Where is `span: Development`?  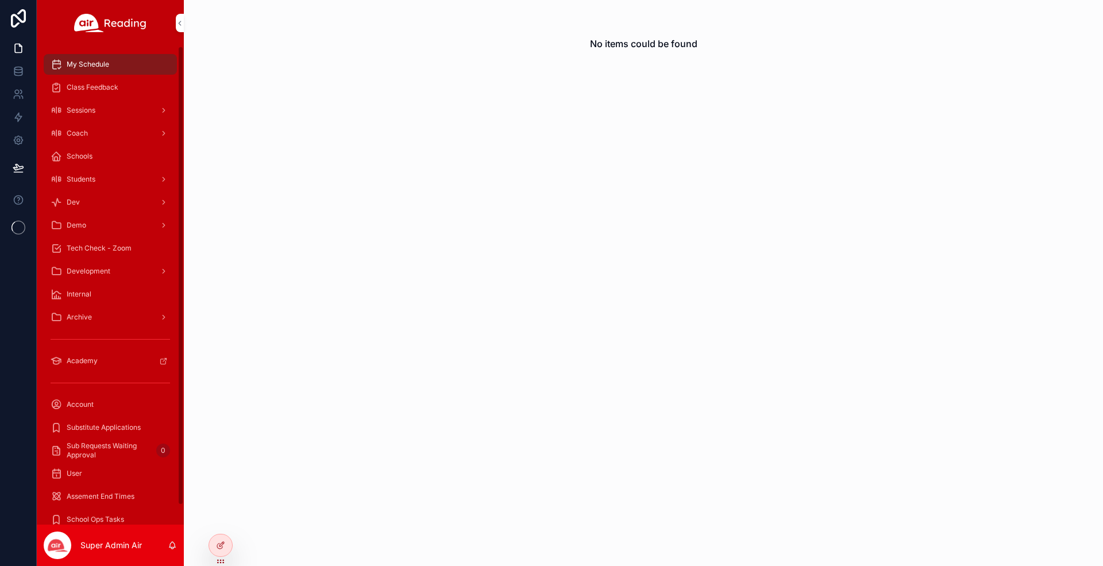
span: Development is located at coordinates (88, 271).